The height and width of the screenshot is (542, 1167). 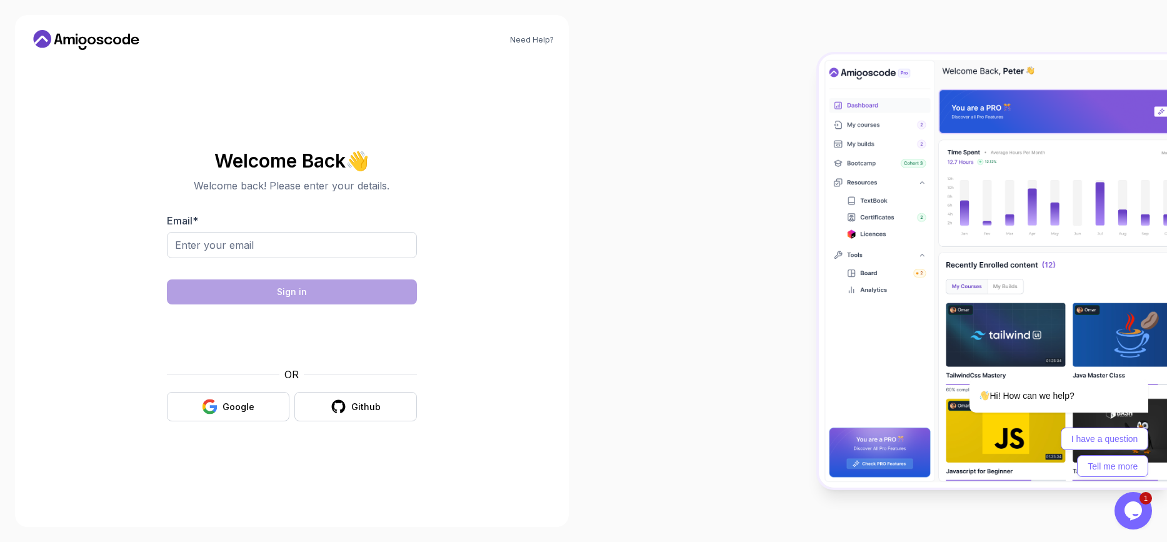 What do you see at coordinates (292, 292) in the screenshot?
I see `div: Sign in` at bounding box center [292, 292].